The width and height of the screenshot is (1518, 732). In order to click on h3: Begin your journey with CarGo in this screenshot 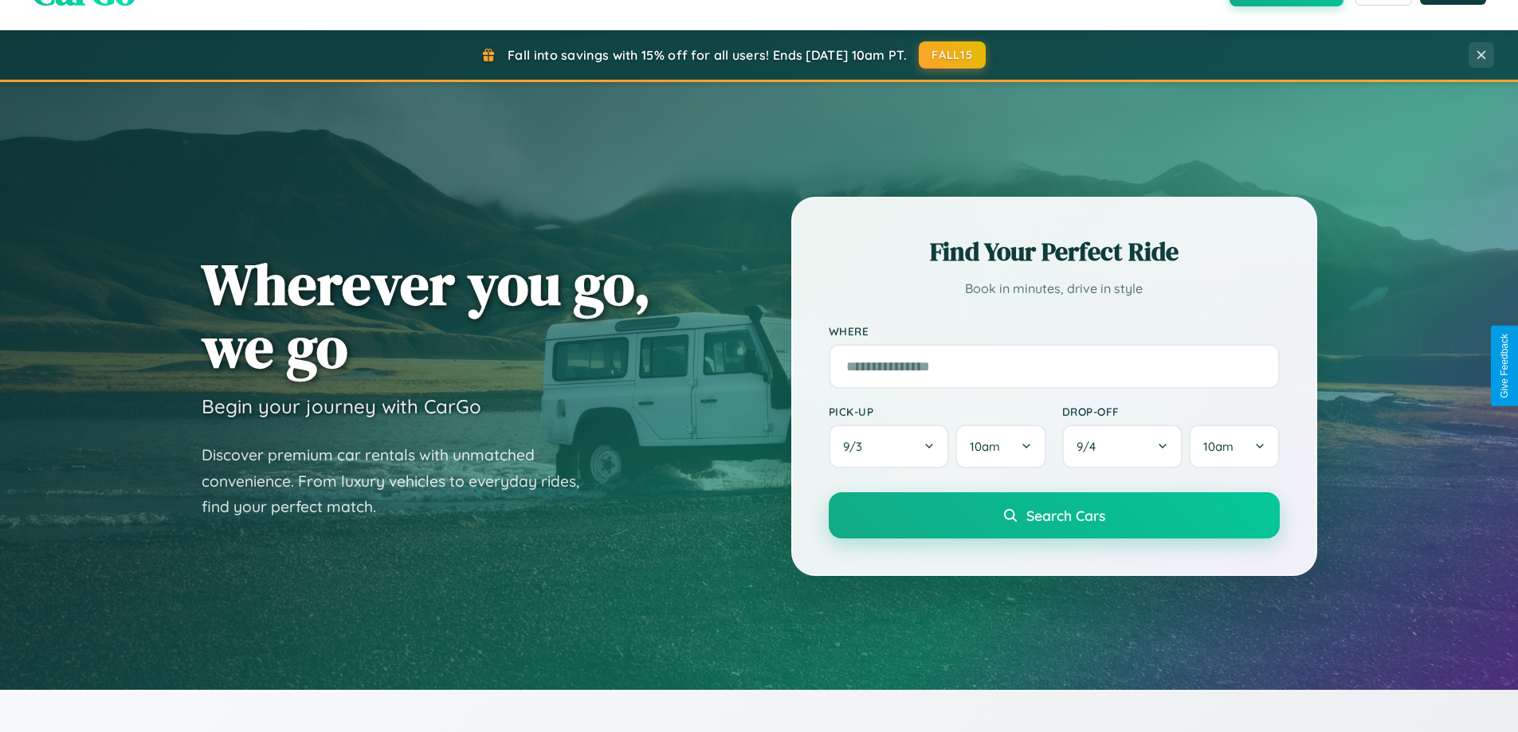, I will do `click(341, 406)`.